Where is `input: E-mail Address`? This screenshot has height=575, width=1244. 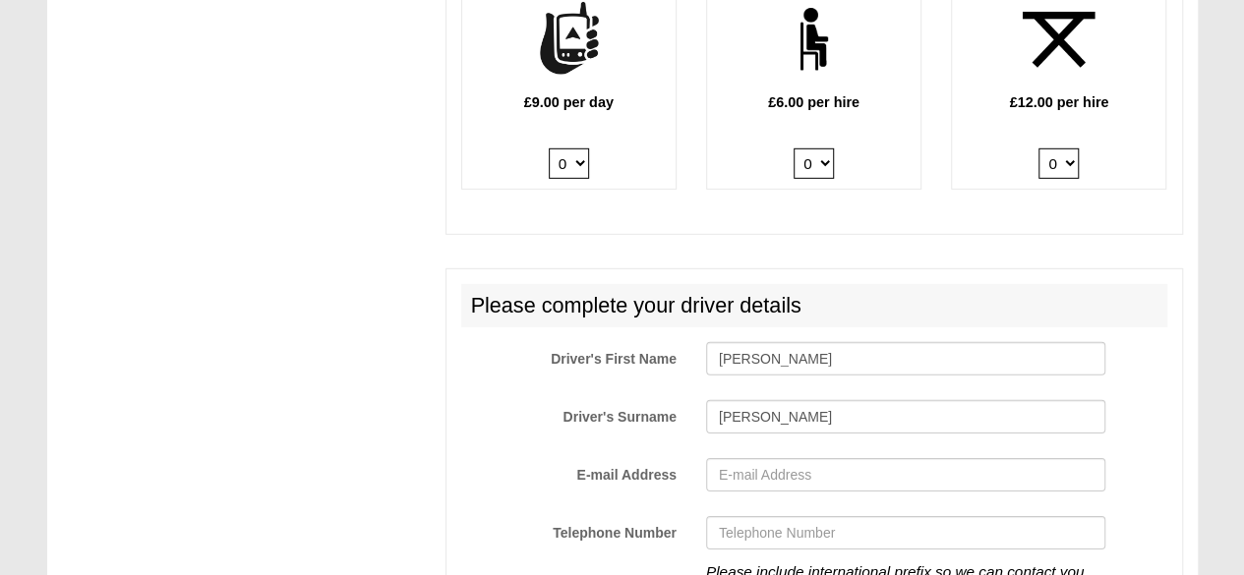
input: E-mail Address is located at coordinates (906, 475).